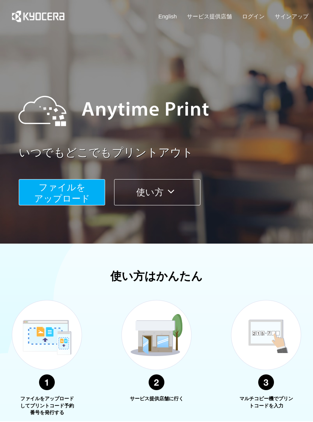 The image size is (313, 422). I want to click on a: いつでもどこでもプリントアウト, so click(166, 153).